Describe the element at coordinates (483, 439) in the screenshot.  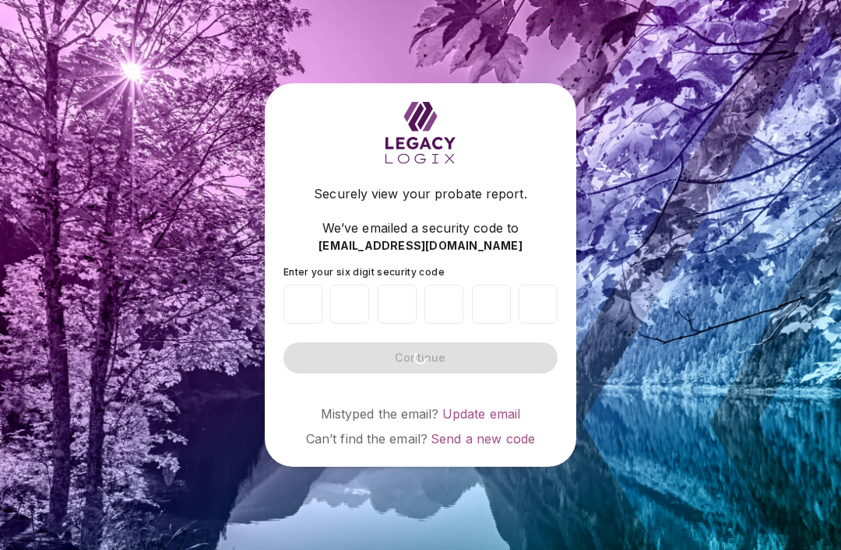
I see `span: Send a new code` at that location.